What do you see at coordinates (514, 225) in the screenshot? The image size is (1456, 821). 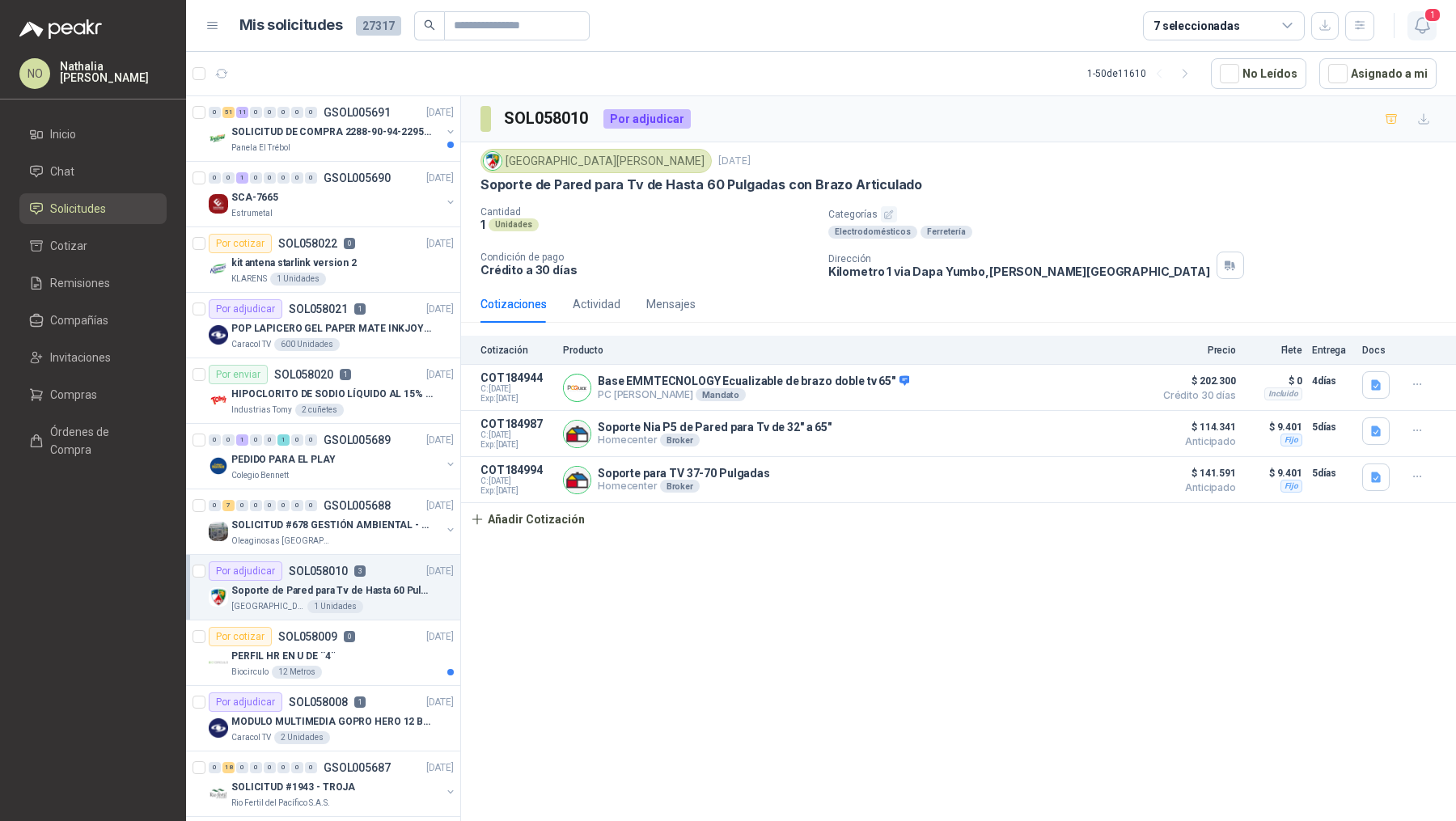 I see `div: Unidades` at bounding box center [514, 225].